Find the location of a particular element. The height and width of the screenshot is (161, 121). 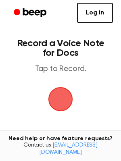

h1: Record a Voice Note for Docs is located at coordinates (60, 48).